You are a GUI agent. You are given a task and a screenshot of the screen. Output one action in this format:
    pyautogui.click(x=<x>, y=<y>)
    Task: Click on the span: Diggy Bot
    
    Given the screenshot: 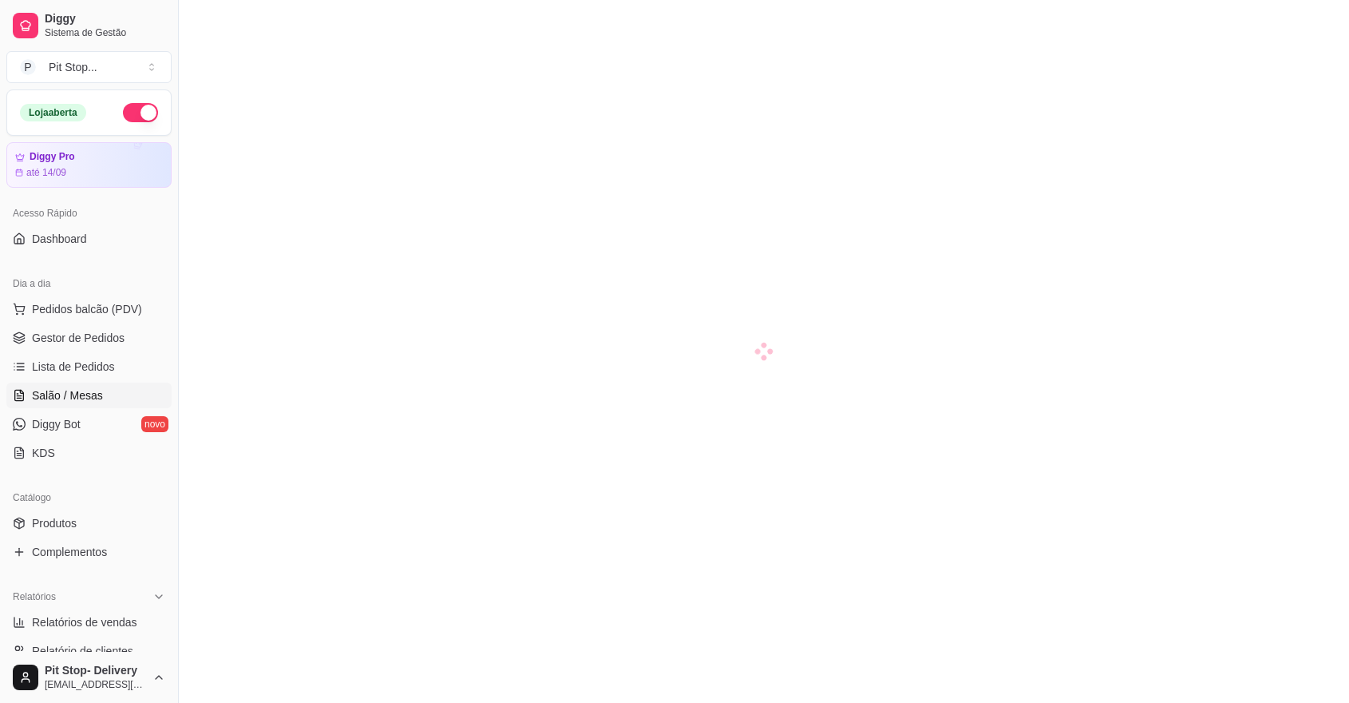 What is the action you would take?
    pyautogui.click(x=56, y=424)
    